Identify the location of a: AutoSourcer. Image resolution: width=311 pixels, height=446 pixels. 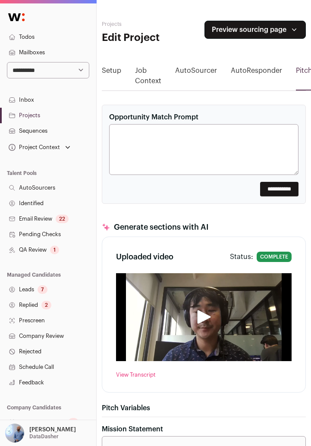
(196, 72).